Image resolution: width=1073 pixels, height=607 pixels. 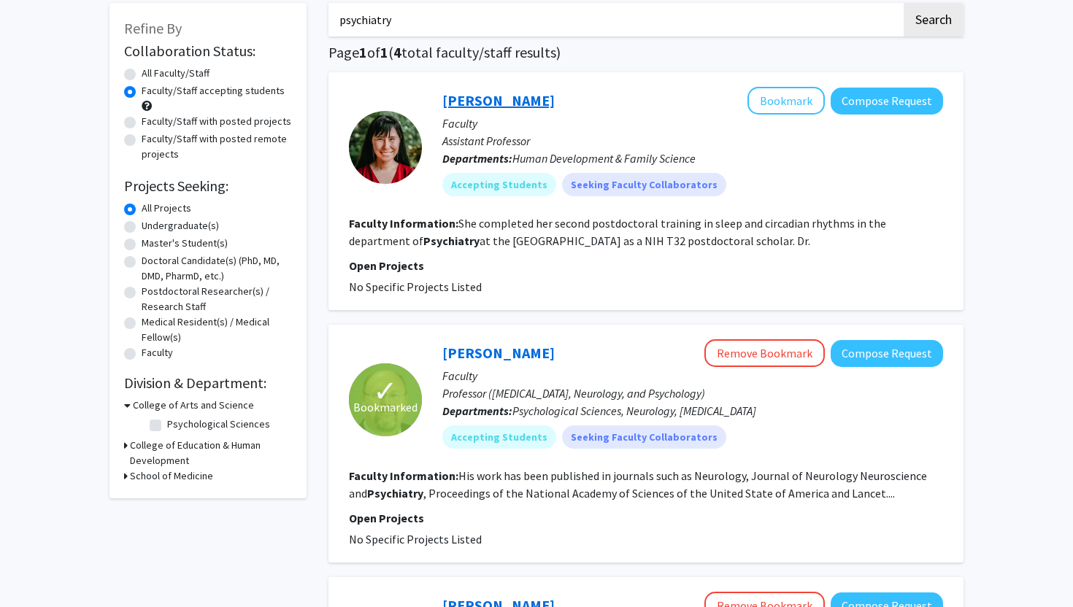 What do you see at coordinates (615, 20) in the screenshot?
I see `input: Search Keywords` at bounding box center [615, 20].